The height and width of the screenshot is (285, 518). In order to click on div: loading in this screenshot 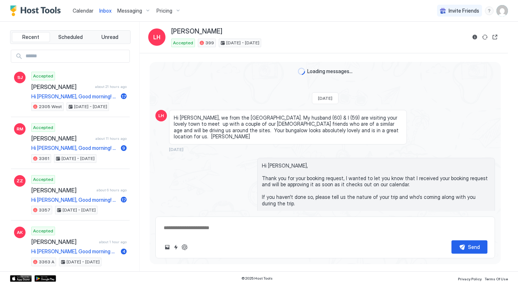, I will do `click(302, 71)`.